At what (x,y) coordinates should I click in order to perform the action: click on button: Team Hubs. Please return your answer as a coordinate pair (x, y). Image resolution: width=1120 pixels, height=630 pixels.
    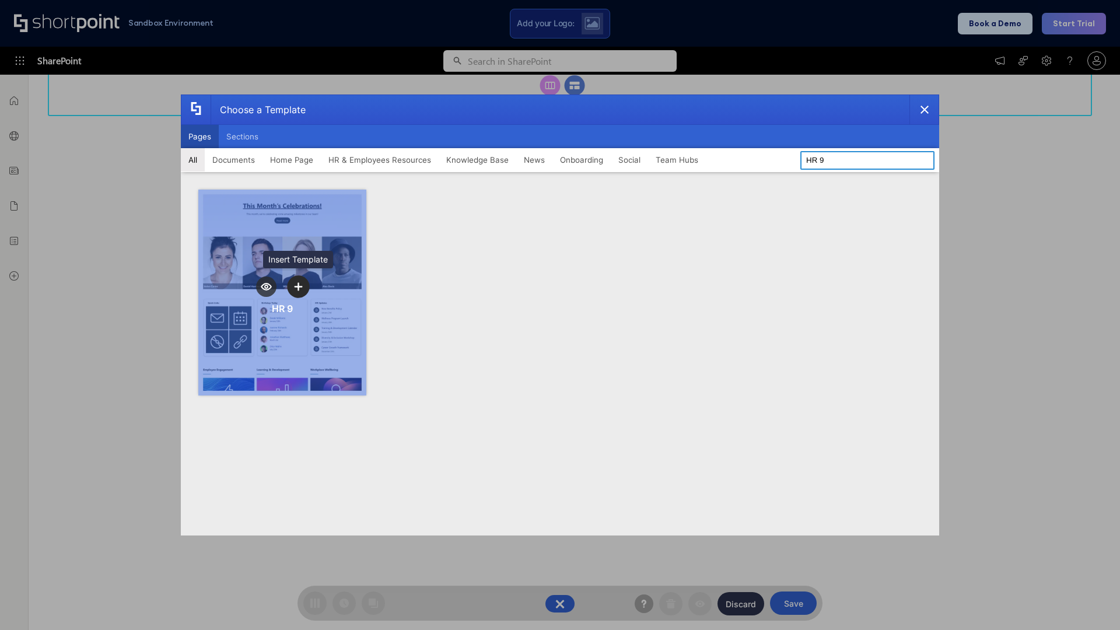
    Looking at the image, I should click on (677, 160).